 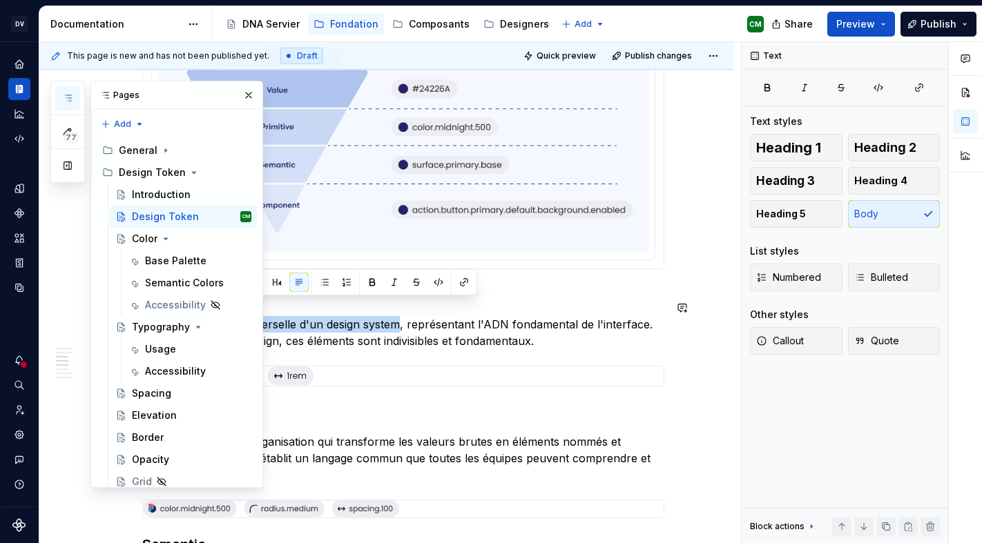 I want to click on a: Assets, so click(x=19, y=238).